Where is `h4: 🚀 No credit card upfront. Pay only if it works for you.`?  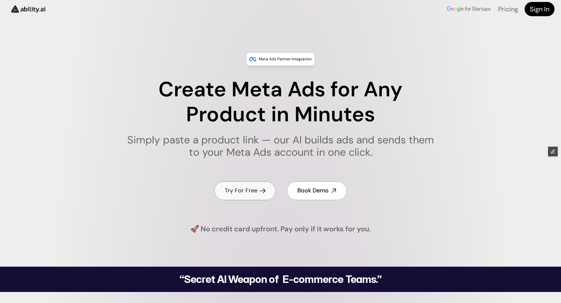
h4: 🚀 No credit card upfront. Pay only if it works for you. is located at coordinates (281, 229).